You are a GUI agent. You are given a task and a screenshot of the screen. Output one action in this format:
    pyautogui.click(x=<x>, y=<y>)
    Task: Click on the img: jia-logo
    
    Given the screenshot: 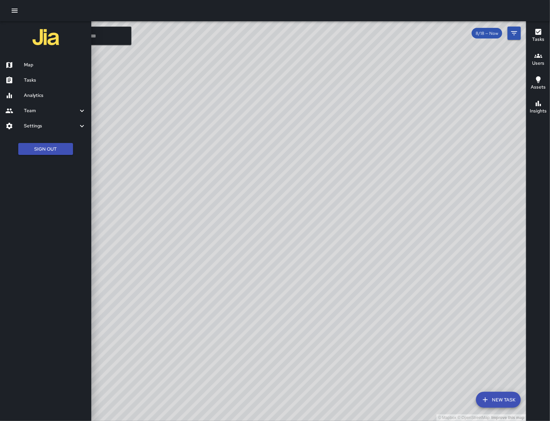 What is the action you would take?
    pyautogui.click(x=46, y=37)
    